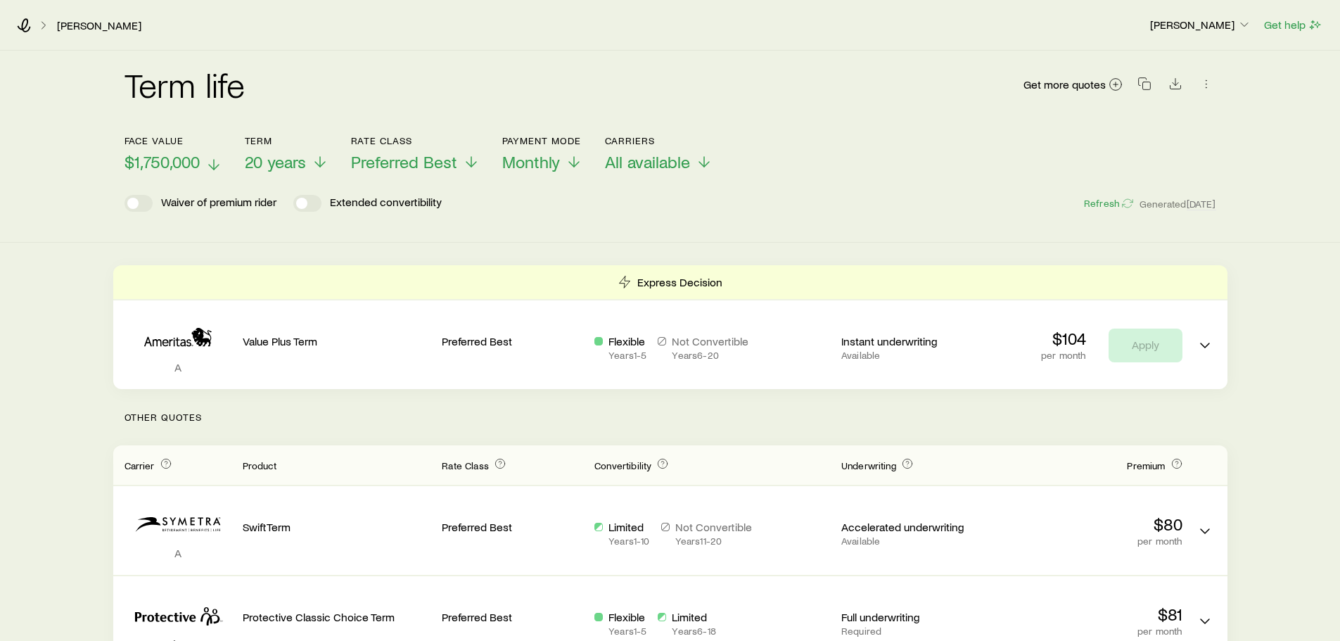 The height and width of the screenshot is (641, 1340). Describe the element at coordinates (1064, 84) in the screenshot. I see `span: Get more quotes` at that location.